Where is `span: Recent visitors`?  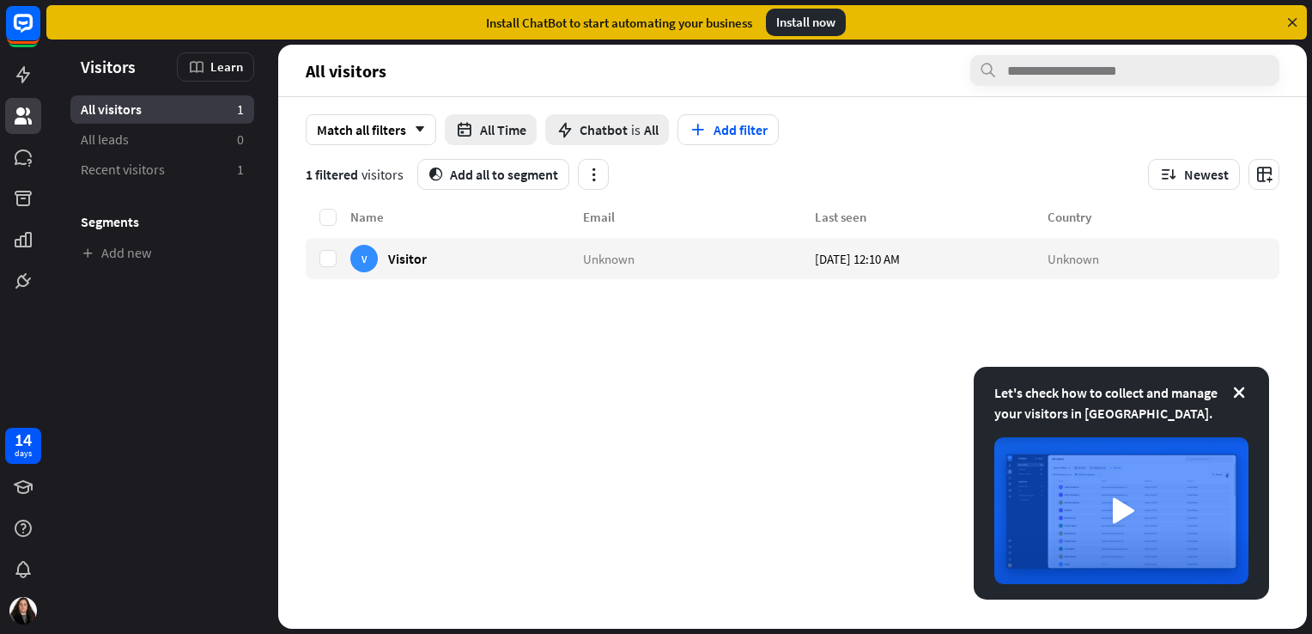 span: Recent visitors is located at coordinates (123, 169).